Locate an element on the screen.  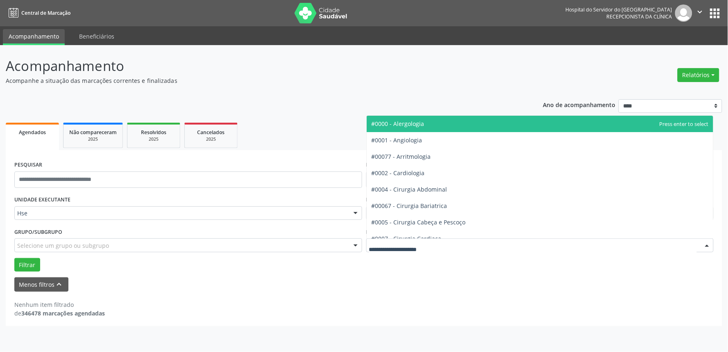
span: Cancelados is located at coordinates (211, 132).